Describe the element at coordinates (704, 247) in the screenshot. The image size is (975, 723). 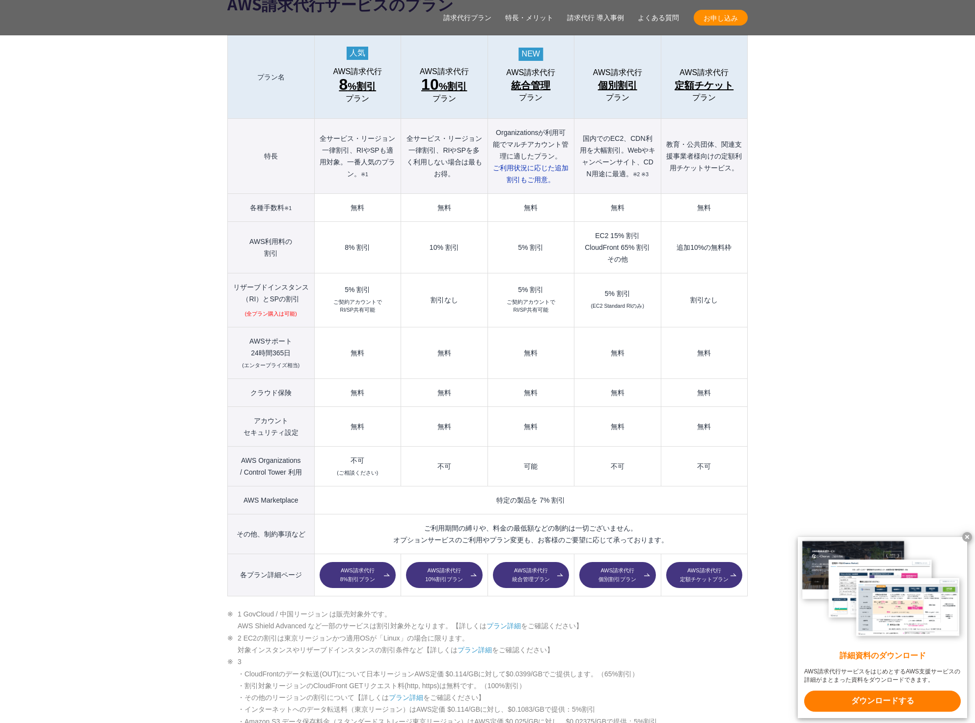
I see `td: 追加10%の無料枠` at that location.